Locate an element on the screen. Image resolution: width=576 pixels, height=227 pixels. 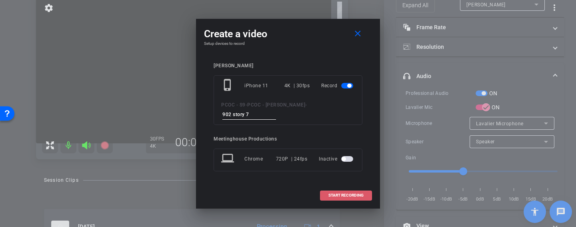
input: ENTER HERE is located at coordinates (249, 114).